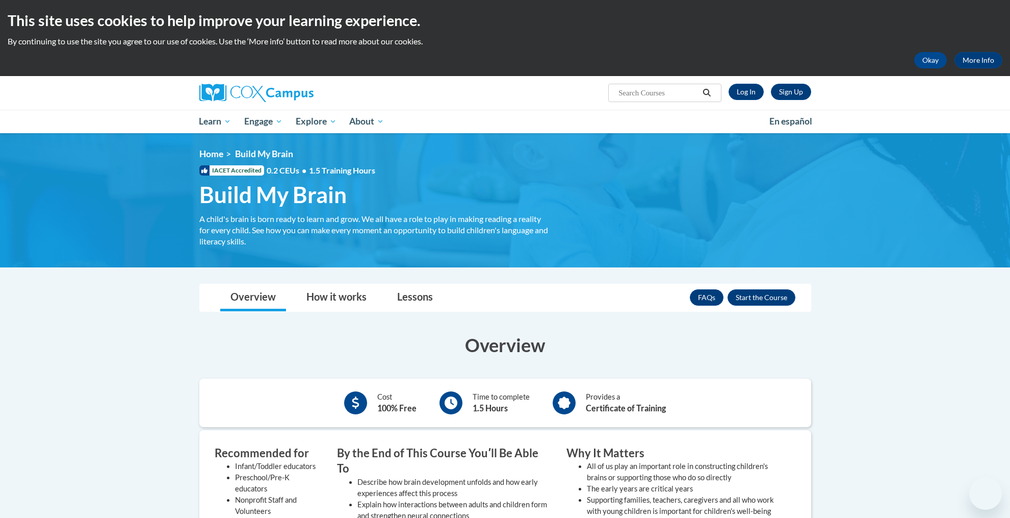 Image resolution: width=1010 pixels, height=518 pixels. Describe the element at coordinates (263, 121) in the screenshot. I see `a: Engage` at that location.